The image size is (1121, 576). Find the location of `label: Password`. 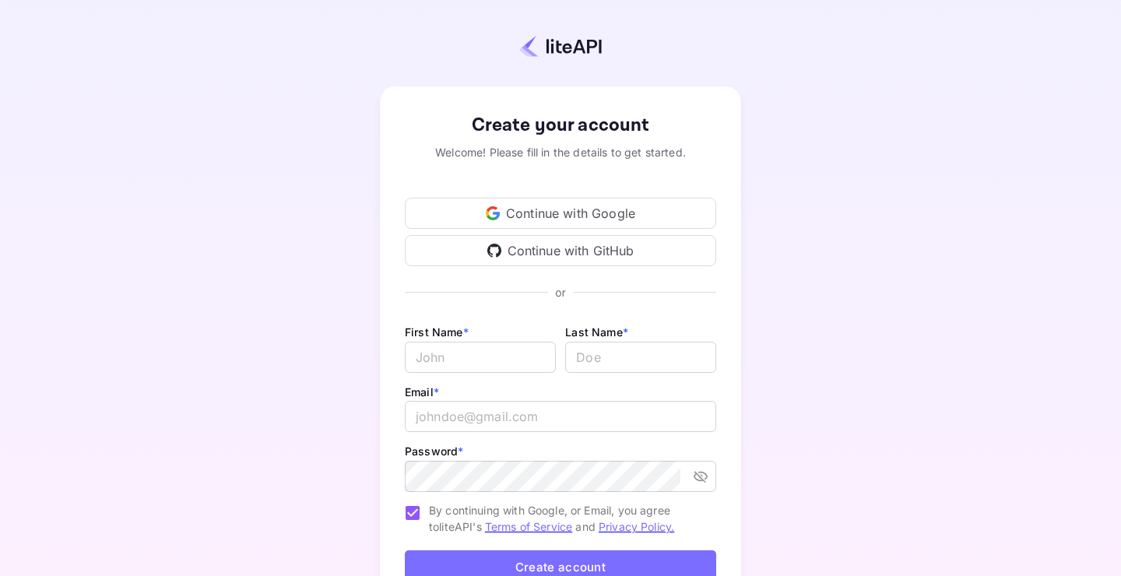

label: Password is located at coordinates (434, 451).